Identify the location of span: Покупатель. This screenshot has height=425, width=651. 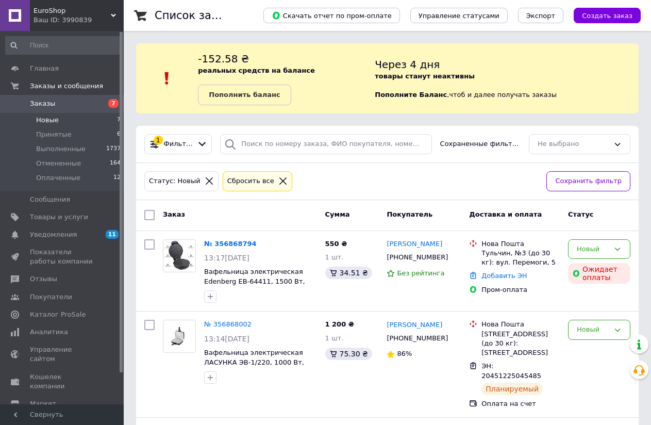
(409, 214).